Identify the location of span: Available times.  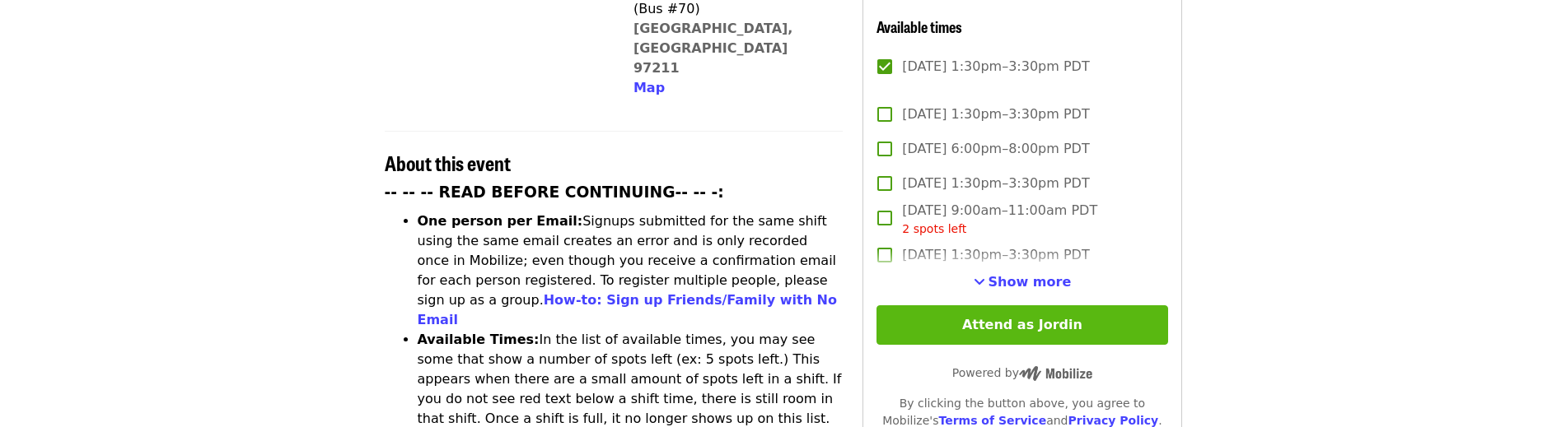
(919, 26).